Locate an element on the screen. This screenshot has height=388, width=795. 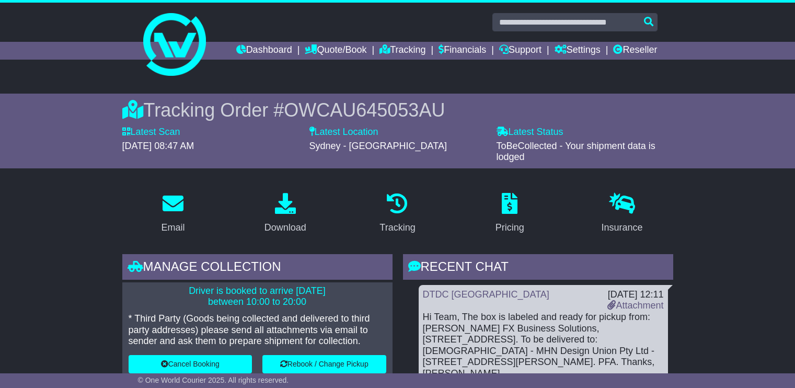
span: © One World Courier 2025. All rights reserved. is located at coordinates (213, 380).